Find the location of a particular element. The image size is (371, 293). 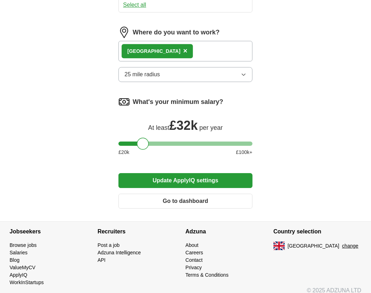

span: At least is located at coordinates (159, 128).